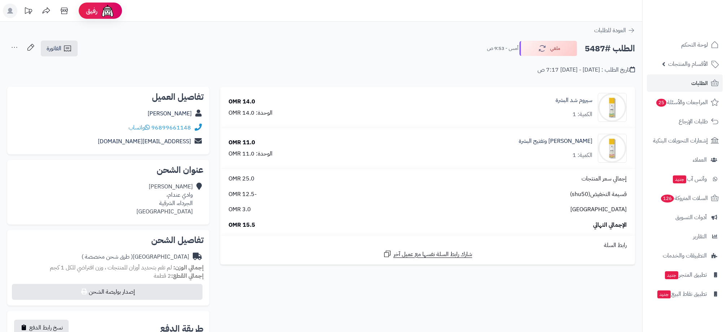  What do you see at coordinates (700, 83) in the screenshot?
I see `span: الطلبات` at bounding box center [700, 83].